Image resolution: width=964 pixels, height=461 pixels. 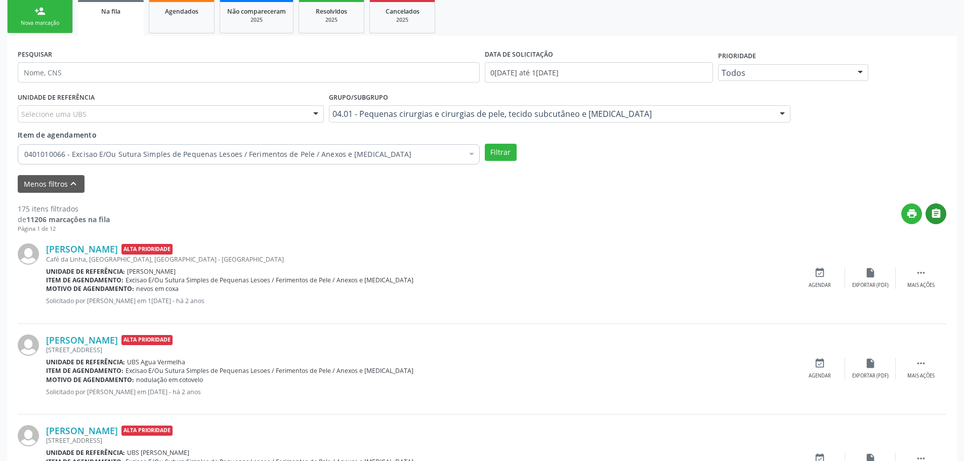 What do you see at coordinates (73, 184) in the screenshot?
I see `i: keyboard_arrow_up` at bounding box center [73, 184].